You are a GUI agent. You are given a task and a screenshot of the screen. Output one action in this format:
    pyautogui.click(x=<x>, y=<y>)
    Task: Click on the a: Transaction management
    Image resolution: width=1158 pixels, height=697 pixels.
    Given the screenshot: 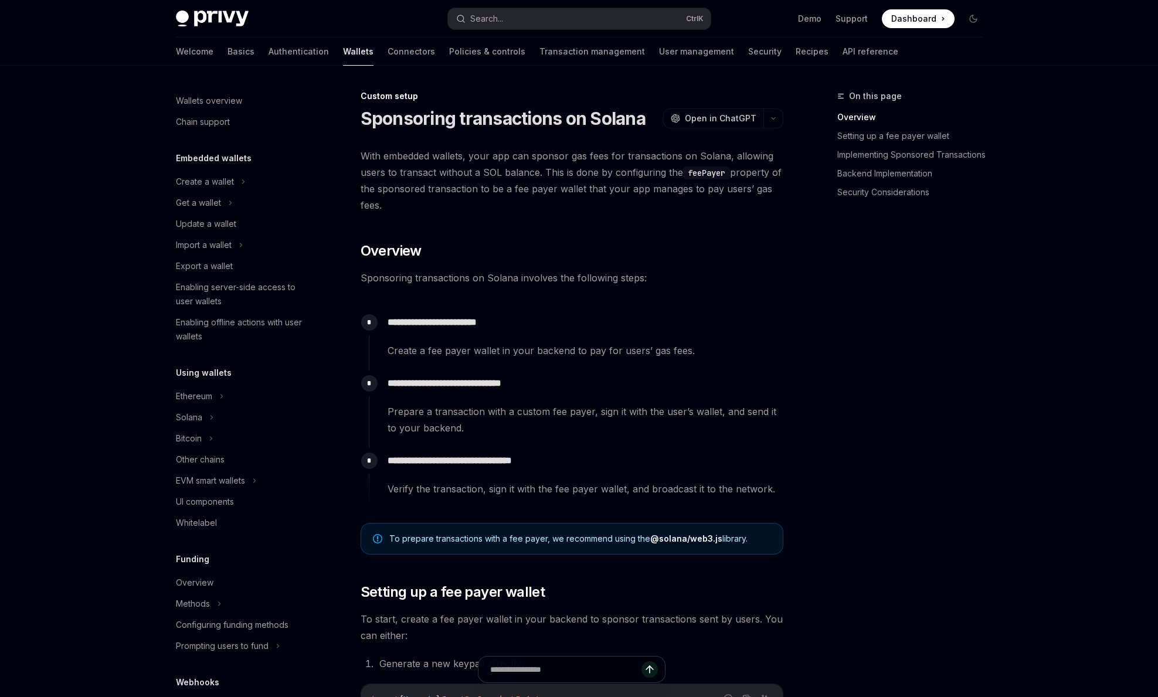 What is the action you would take?
    pyautogui.click(x=592, y=52)
    